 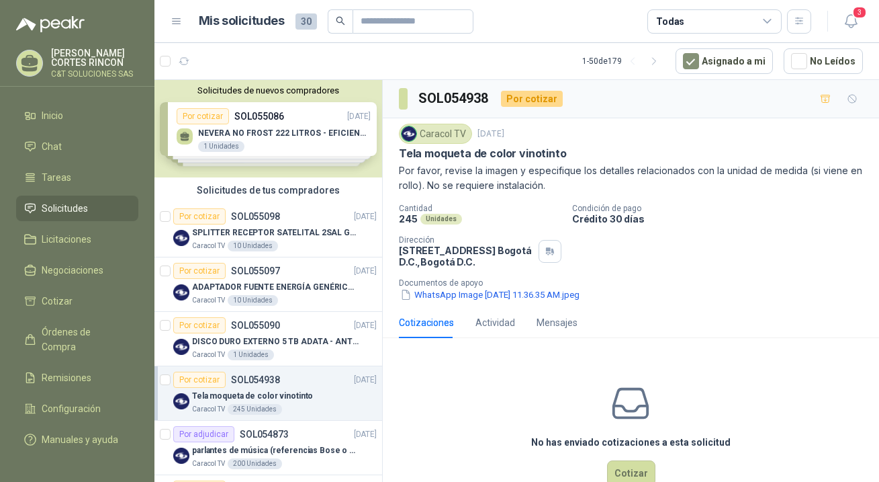 What do you see at coordinates (255, 325) in the screenshot?
I see `p: SOL055090` at bounding box center [255, 325].